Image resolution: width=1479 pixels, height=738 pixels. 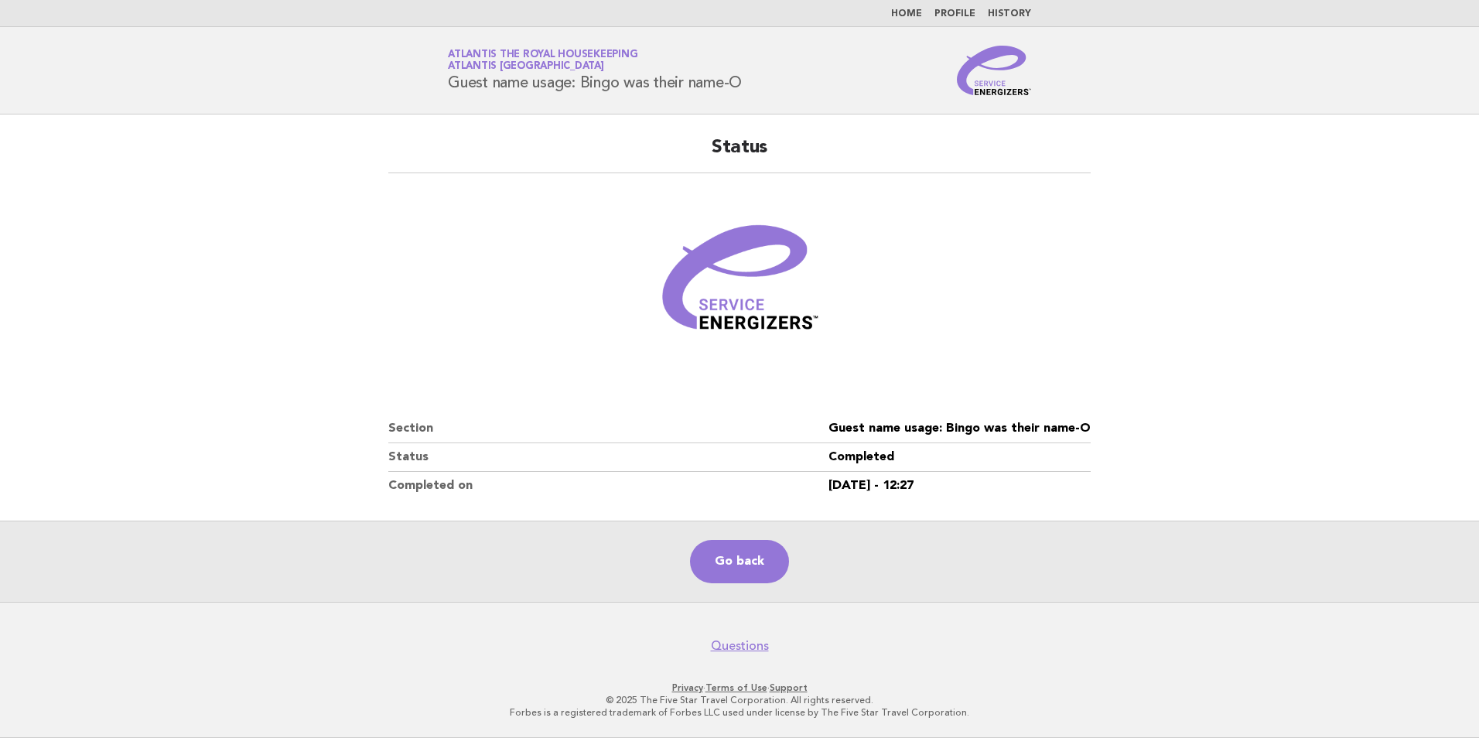 I want to click on a: Go back, so click(x=739, y=561).